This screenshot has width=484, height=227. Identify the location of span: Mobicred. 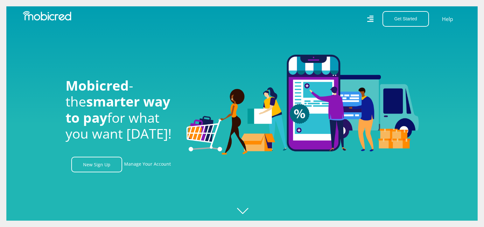
(97, 85).